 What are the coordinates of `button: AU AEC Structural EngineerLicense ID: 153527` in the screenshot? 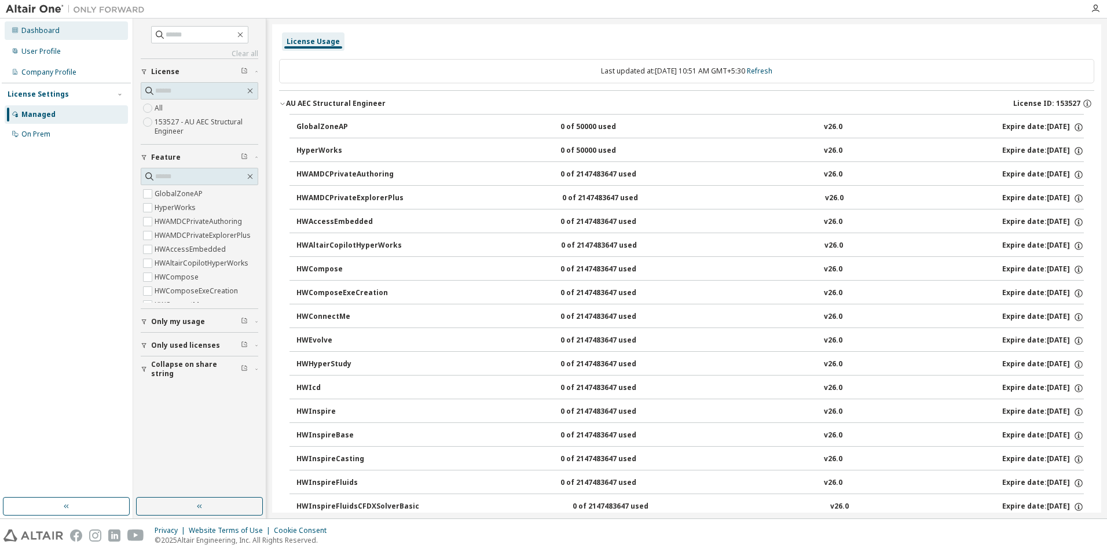 It's located at (686, 104).